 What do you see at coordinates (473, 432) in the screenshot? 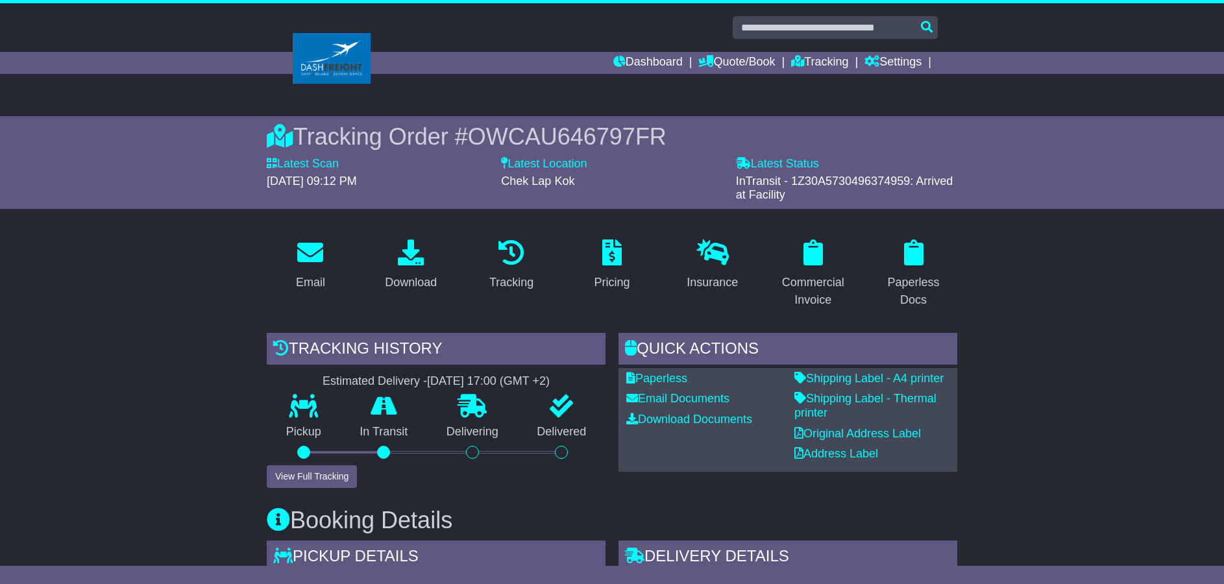
I see `p: Delivering` at bounding box center [473, 432].